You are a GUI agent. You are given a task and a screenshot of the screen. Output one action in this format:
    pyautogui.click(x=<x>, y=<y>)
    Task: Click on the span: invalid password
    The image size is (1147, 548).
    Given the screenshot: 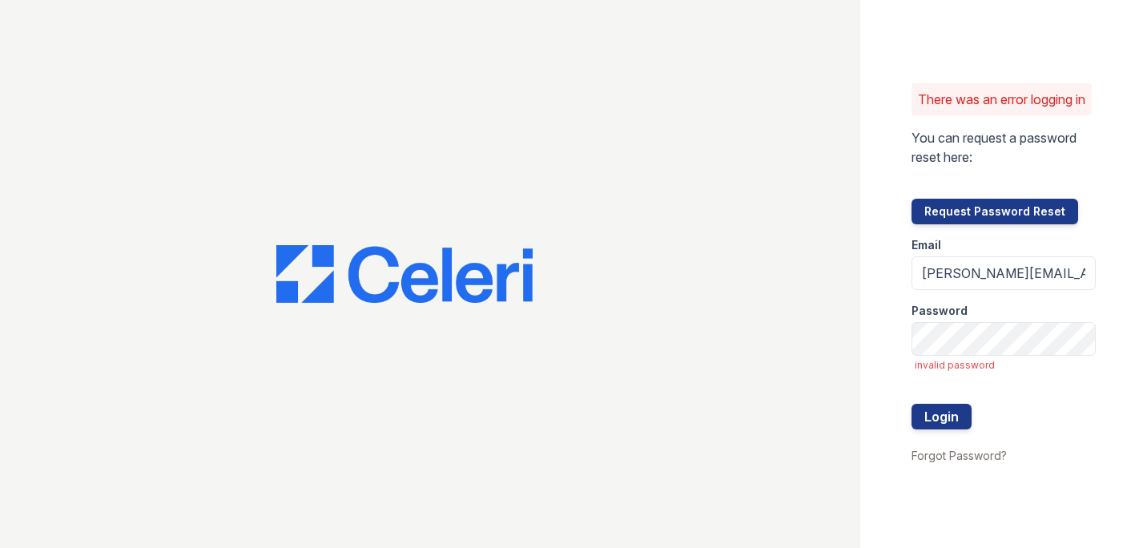 What is the action you would take?
    pyautogui.click(x=1005, y=365)
    